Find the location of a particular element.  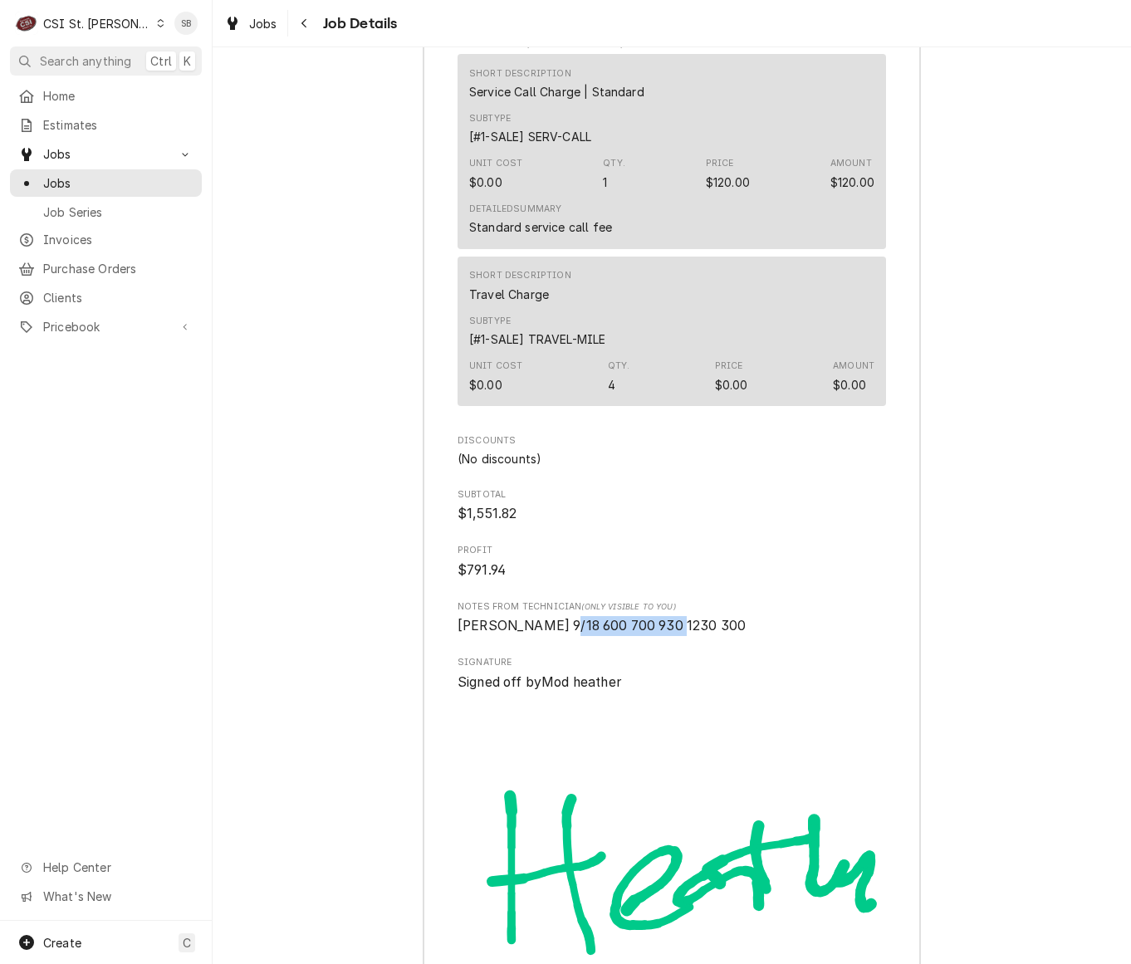

a: Go to What's New is located at coordinates (106, 896).